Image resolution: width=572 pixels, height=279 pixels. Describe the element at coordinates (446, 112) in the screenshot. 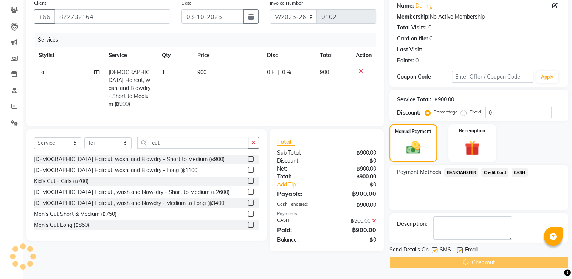

I see `label: Percentage` at that location.